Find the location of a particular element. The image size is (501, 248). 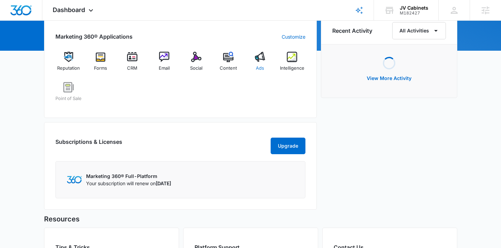

a: Ads is located at coordinates (260, 64).